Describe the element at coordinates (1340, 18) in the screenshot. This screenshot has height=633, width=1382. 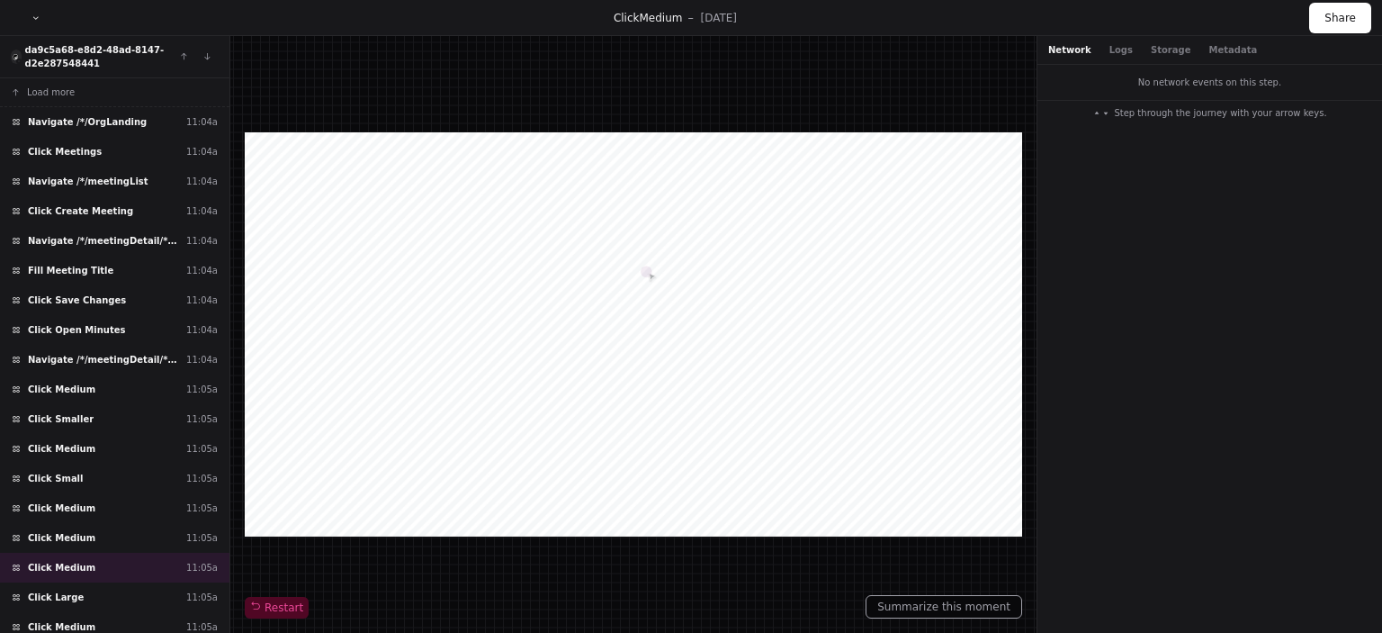
I see `button: Share` at that location.